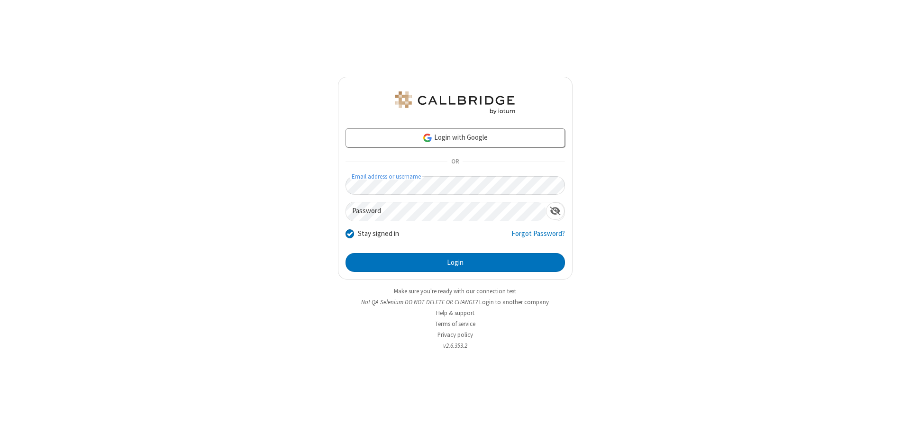  I want to click on a: Help & support, so click(455, 313).